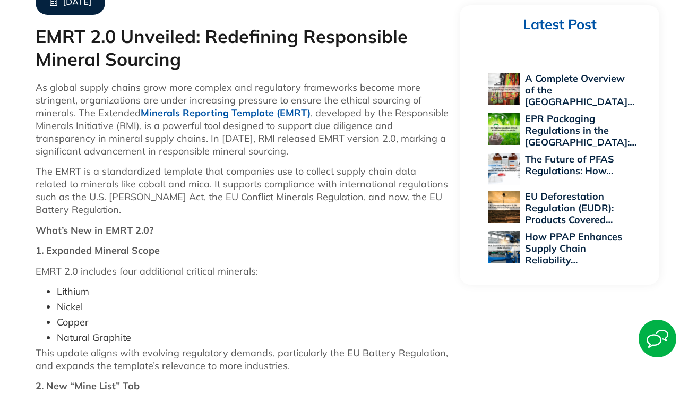 The width and height of the screenshot is (697, 393). What do you see at coordinates (253, 338) in the screenshot?
I see `li: Natural Graphite` at bounding box center [253, 338].